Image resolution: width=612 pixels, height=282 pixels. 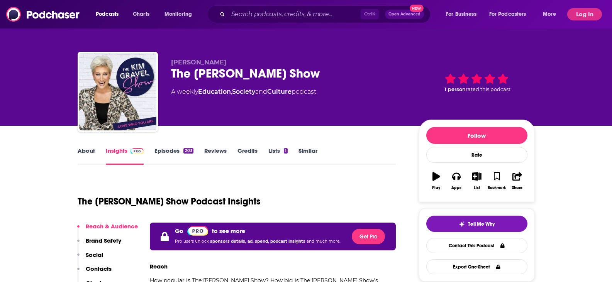 What do you see at coordinates (125, 156) in the screenshot?
I see `a: InsightsPodchaser Pro` at bounding box center [125, 156].